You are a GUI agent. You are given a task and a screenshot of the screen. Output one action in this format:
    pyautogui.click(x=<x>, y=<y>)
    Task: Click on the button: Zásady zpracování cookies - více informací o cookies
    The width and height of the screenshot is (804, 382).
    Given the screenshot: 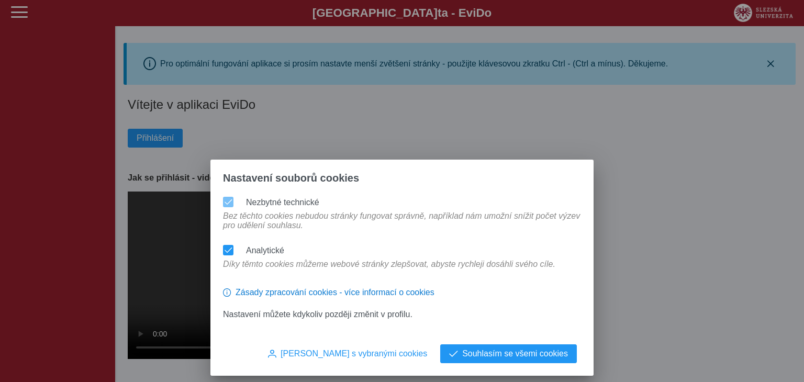 What is the action you would take?
    pyautogui.click(x=329, y=293)
    